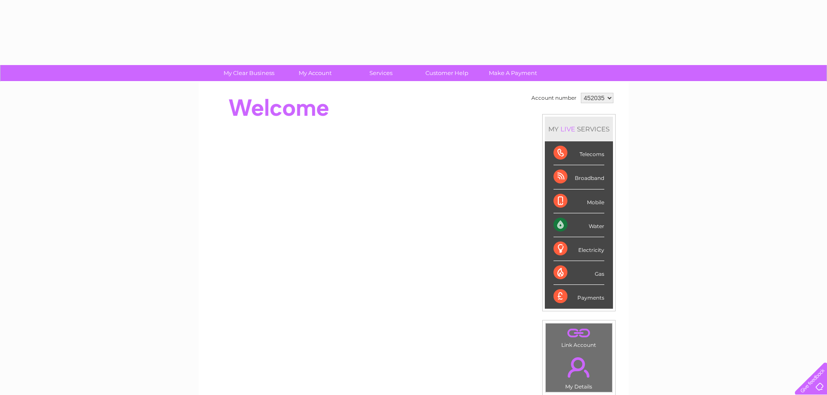  Describe the element at coordinates (579, 129) in the screenshot. I see `div: MY SERVICES` at that location.